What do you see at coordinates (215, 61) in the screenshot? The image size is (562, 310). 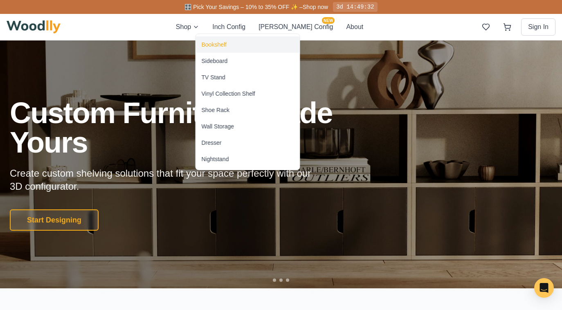 I see `div: Sideboard` at bounding box center [215, 61].